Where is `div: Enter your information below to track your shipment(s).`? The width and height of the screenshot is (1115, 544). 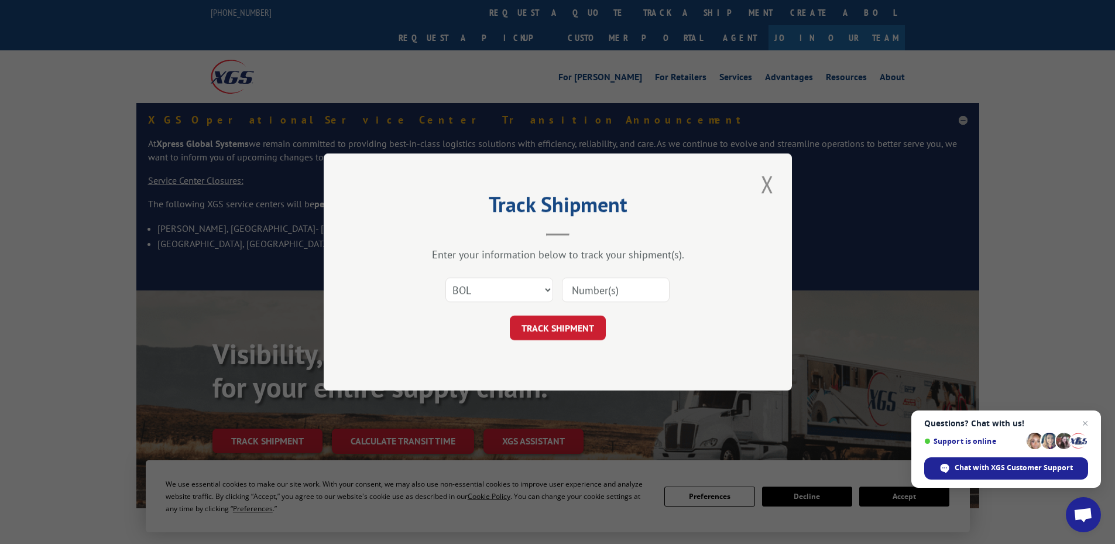
div: Enter your information below to track your shipment(s). is located at coordinates (558, 254).